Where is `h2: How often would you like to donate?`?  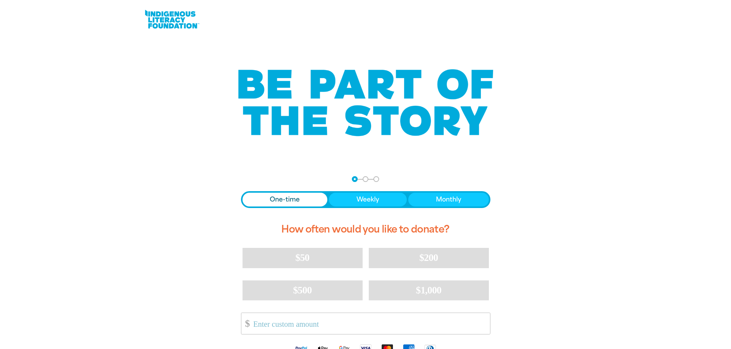
h2: How often would you like to donate? is located at coordinates (365, 230).